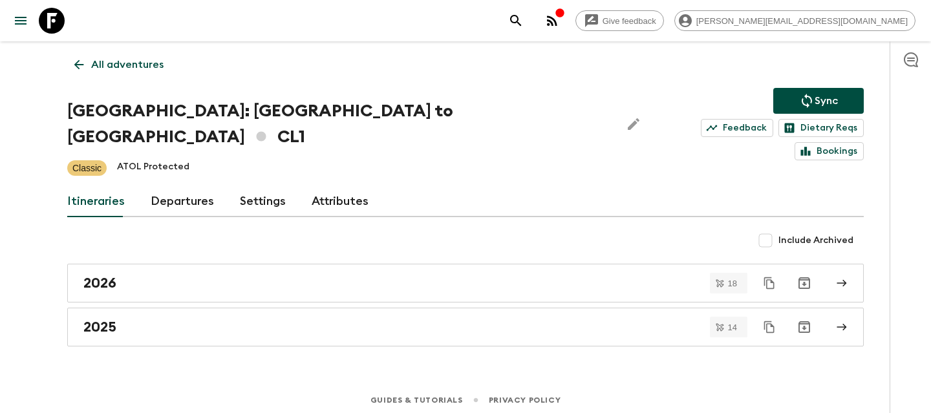  I want to click on p: Sync, so click(827, 101).